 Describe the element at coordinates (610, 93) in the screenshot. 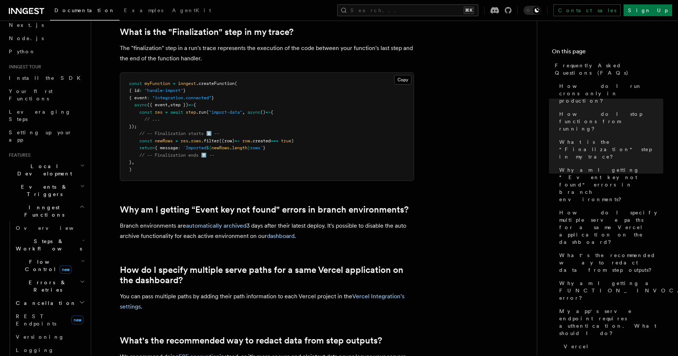

I see `a: How do I run crons only in production?` at that location.